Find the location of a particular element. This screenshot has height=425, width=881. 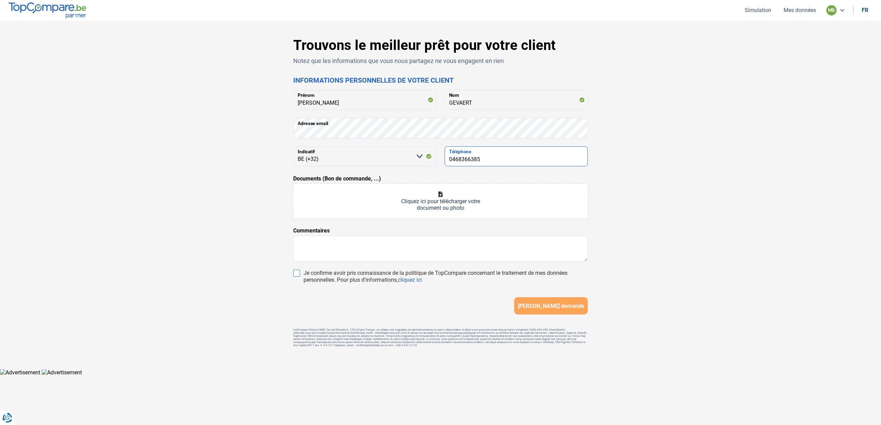

a: cliquez ici is located at coordinates (410, 280).